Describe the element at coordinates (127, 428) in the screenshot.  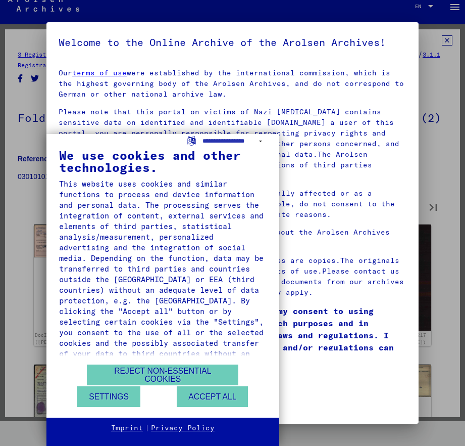
I see `a: Imprint` at that location.